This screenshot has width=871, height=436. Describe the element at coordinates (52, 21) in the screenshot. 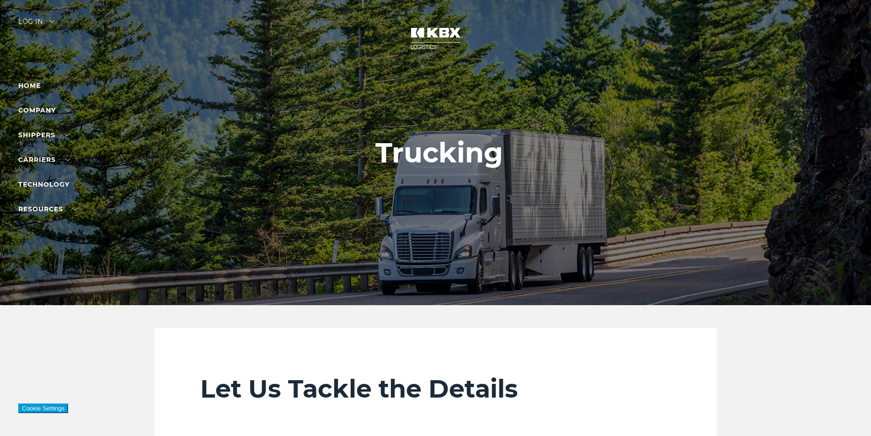

I see `img: arrow` at that location.